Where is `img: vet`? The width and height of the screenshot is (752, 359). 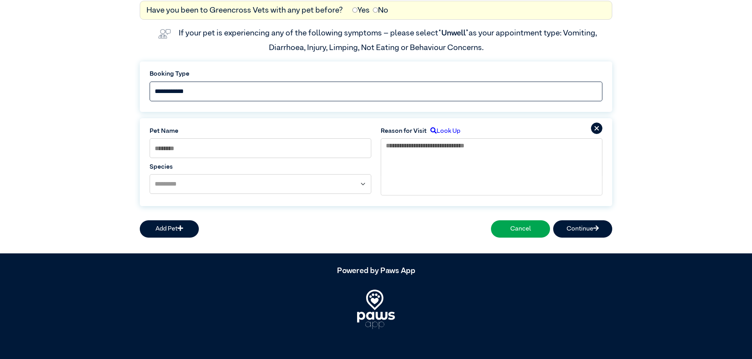 img: vet is located at coordinates (165, 34).